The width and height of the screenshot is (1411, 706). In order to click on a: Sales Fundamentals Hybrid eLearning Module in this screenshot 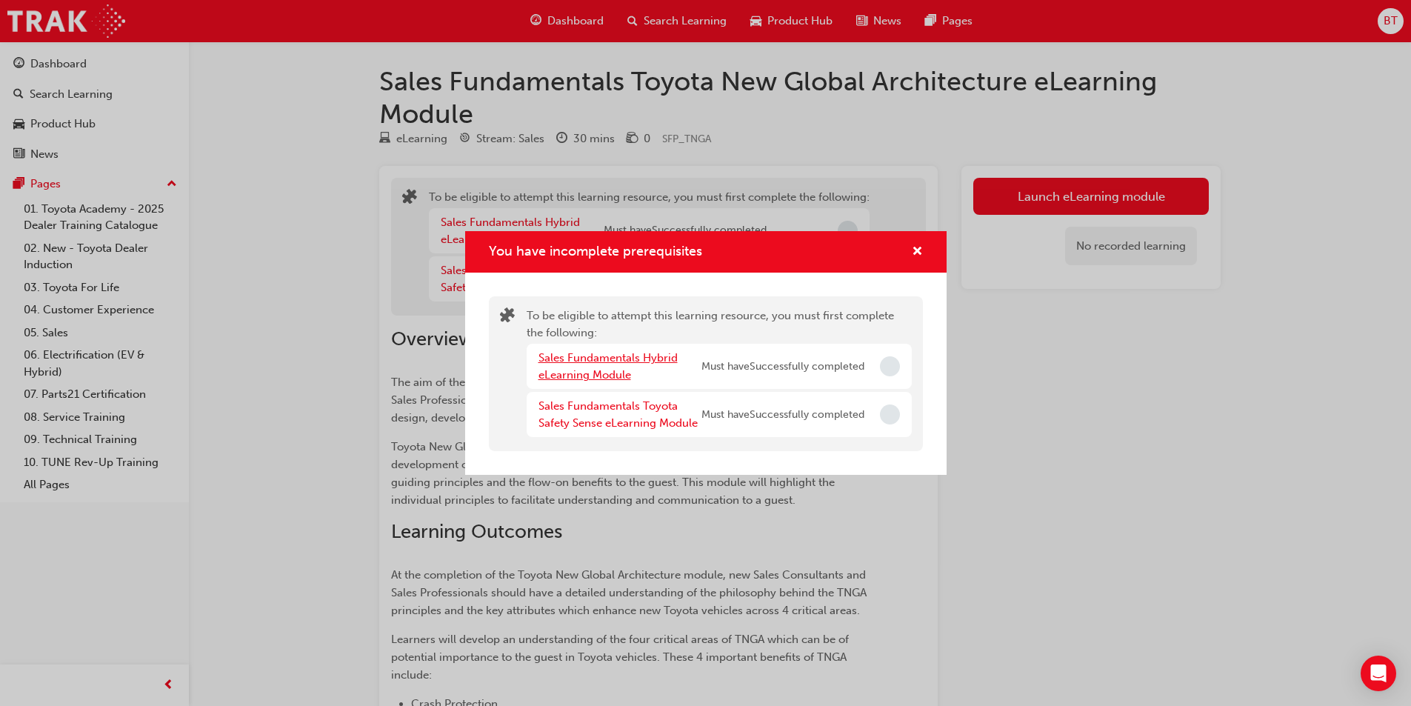, I will do `click(608, 366)`.